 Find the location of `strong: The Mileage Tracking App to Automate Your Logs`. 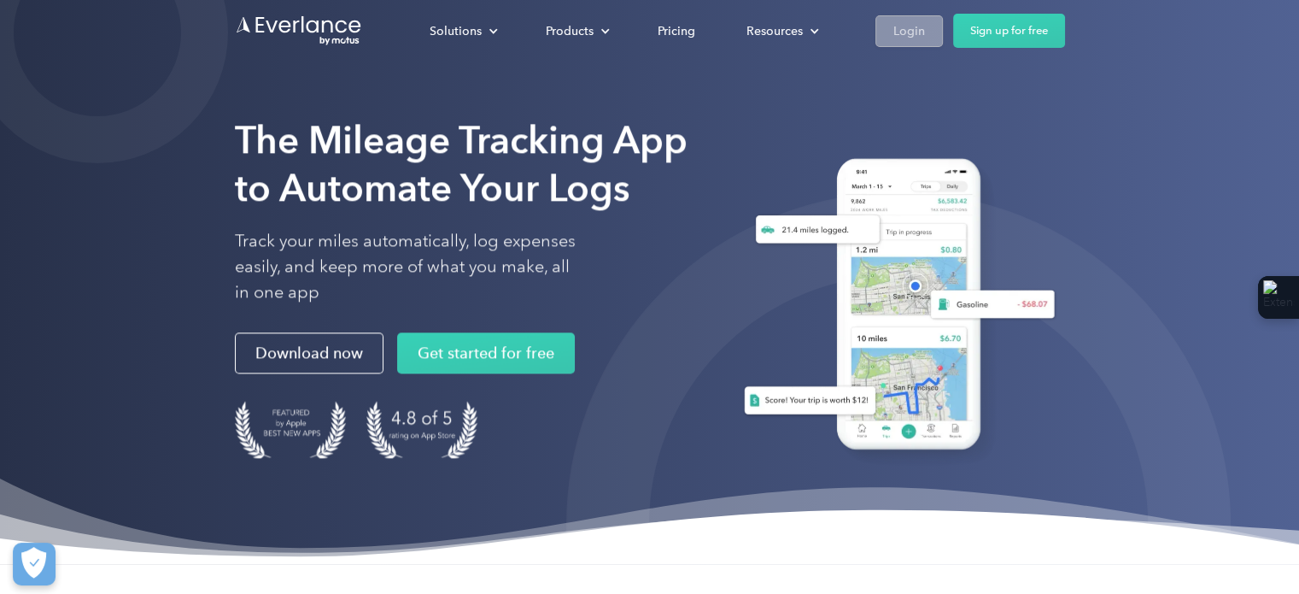

strong: The Mileage Tracking App to Automate Your Logs is located at coordinates (461, 163).